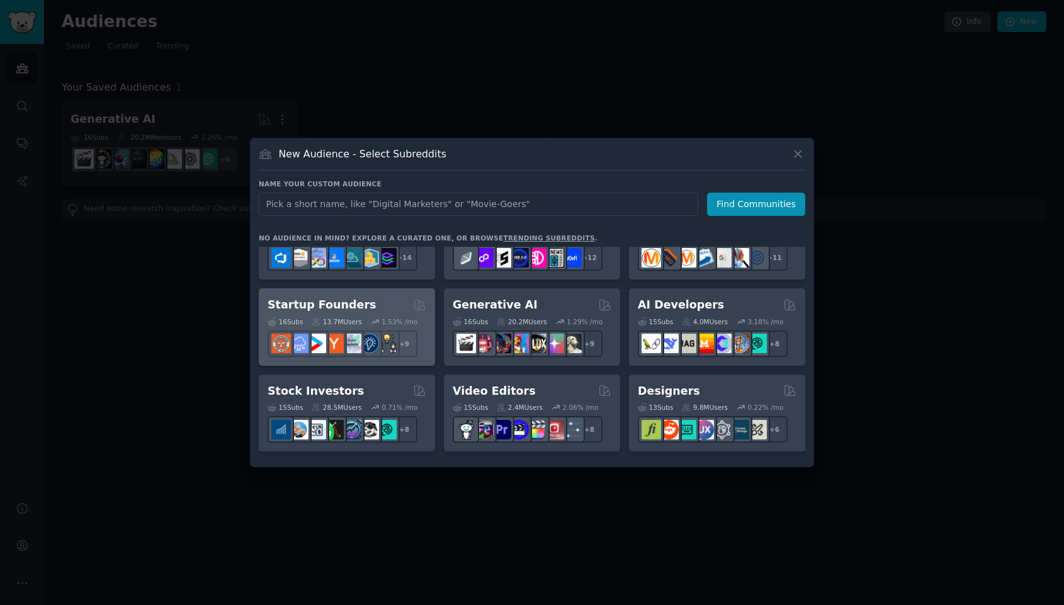 The width and height of the screenshot is (1064, 605). Describe the element at coordinates (739, 257) in the screenshot. I see `img: MarketingResearch` at that location.